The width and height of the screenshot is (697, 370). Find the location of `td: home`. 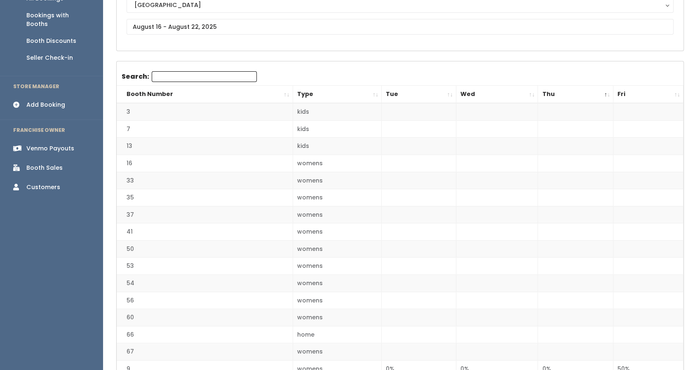

td: home is located at coordinates (337, 335).